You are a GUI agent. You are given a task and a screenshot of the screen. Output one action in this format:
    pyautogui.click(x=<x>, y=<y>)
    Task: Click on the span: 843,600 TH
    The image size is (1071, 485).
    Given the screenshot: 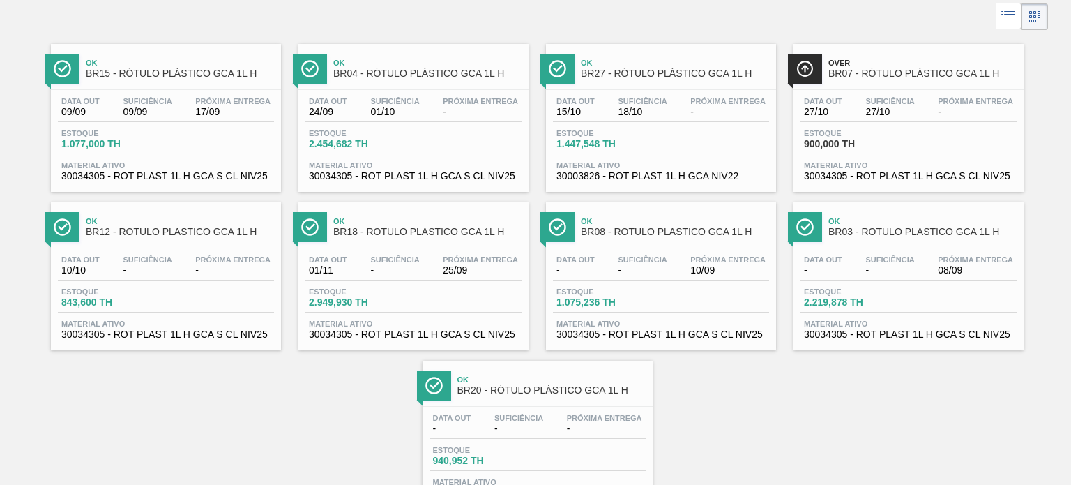 What is the action you would take?
    pyautogui.click(x=110, y=302)
    